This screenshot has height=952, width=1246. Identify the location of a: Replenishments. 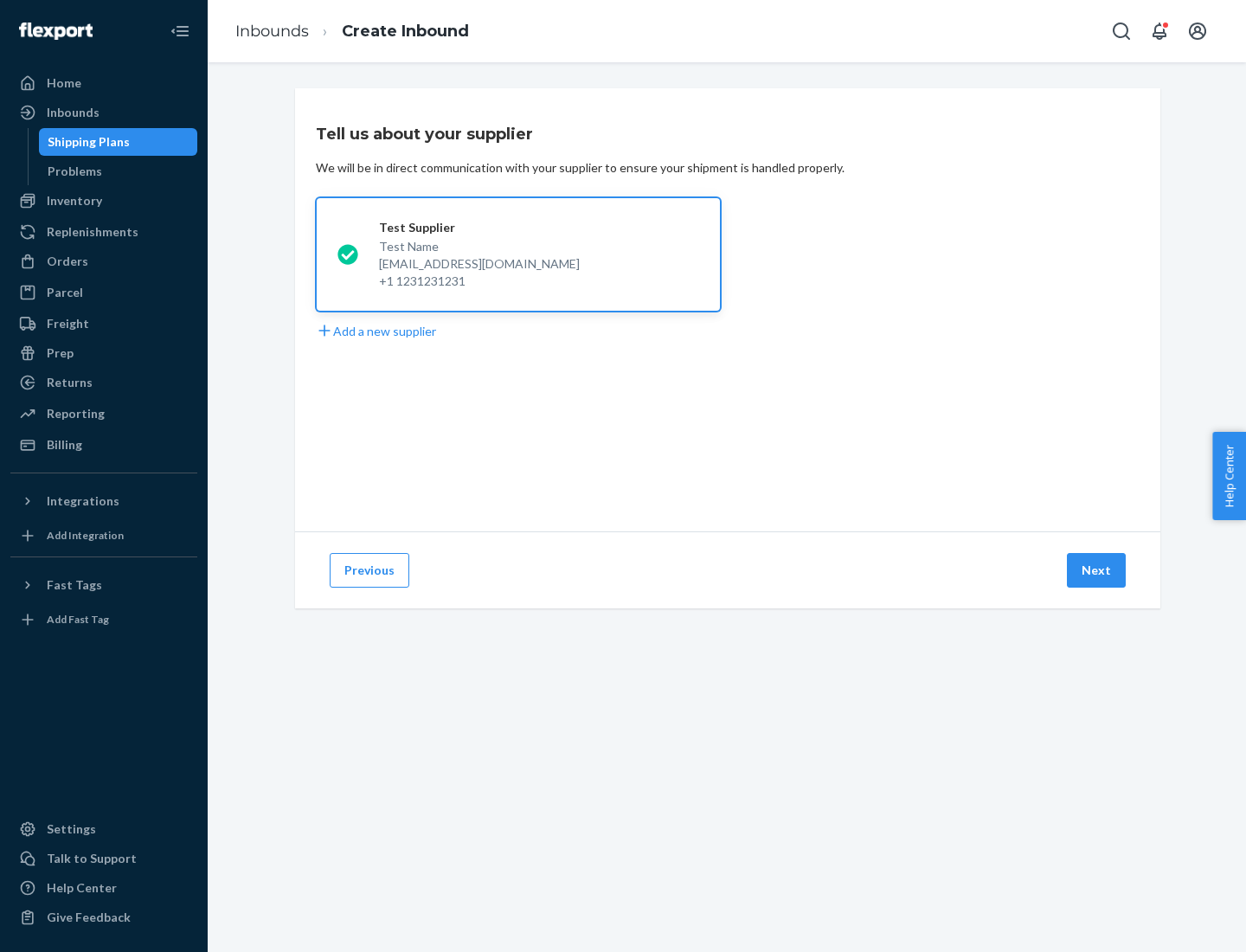
(103, 232).